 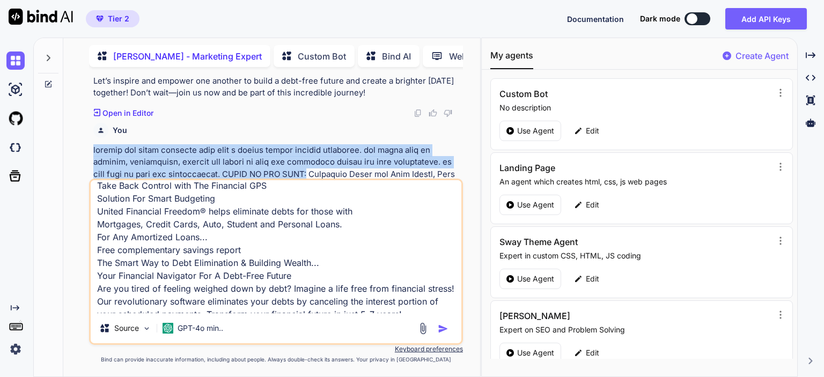 I want to click on p: Expert on SEO and Problem Solving, so click(x=635, y=330).